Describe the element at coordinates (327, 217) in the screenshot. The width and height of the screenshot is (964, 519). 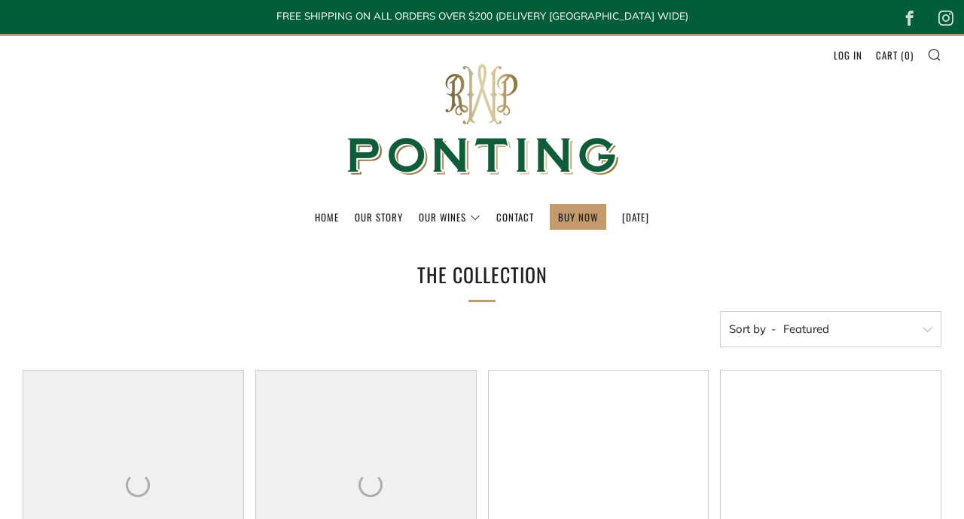
I see `a: Home` at that location.